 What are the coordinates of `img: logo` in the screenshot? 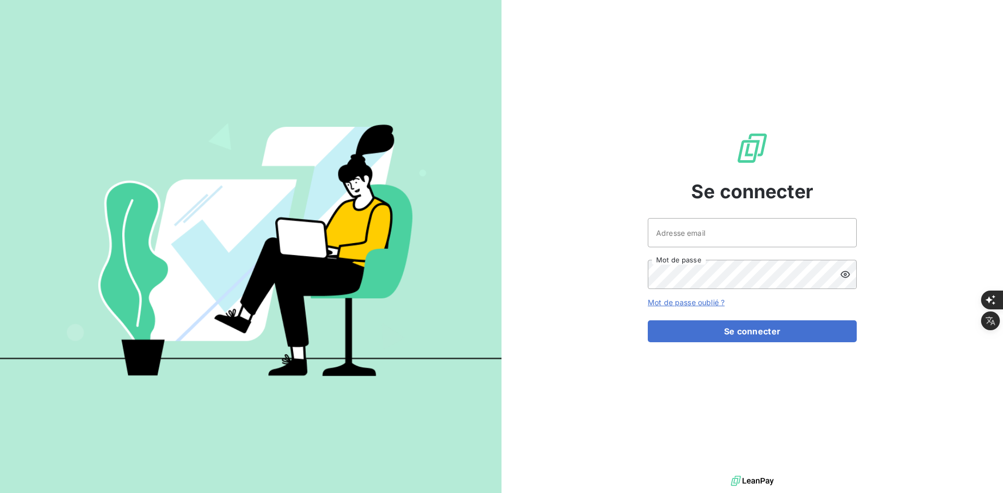 It's located at (752, 481).